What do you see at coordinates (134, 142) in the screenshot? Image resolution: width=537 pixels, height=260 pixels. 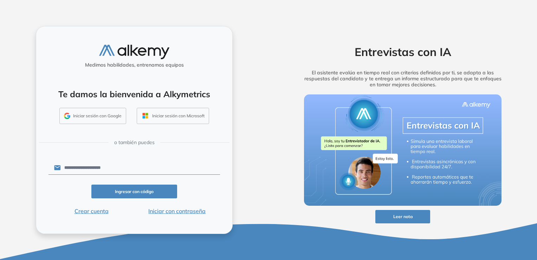 I see `span: o también puedes` at bounding box center [134, 142].